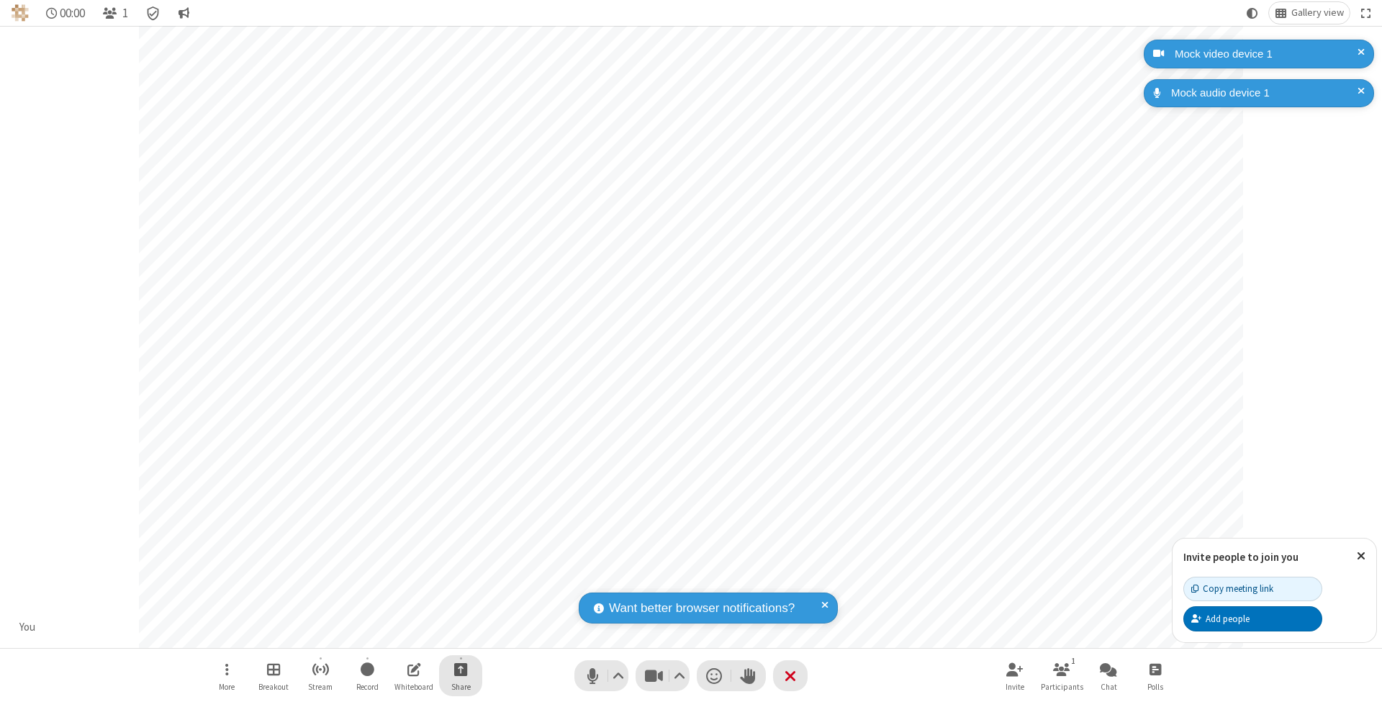 Image resolution: width=1382 pixels, height=702 pixels. Describe the element at coordinates (1108, 675) in the screenshot. I see `button: Open chat` at that location.